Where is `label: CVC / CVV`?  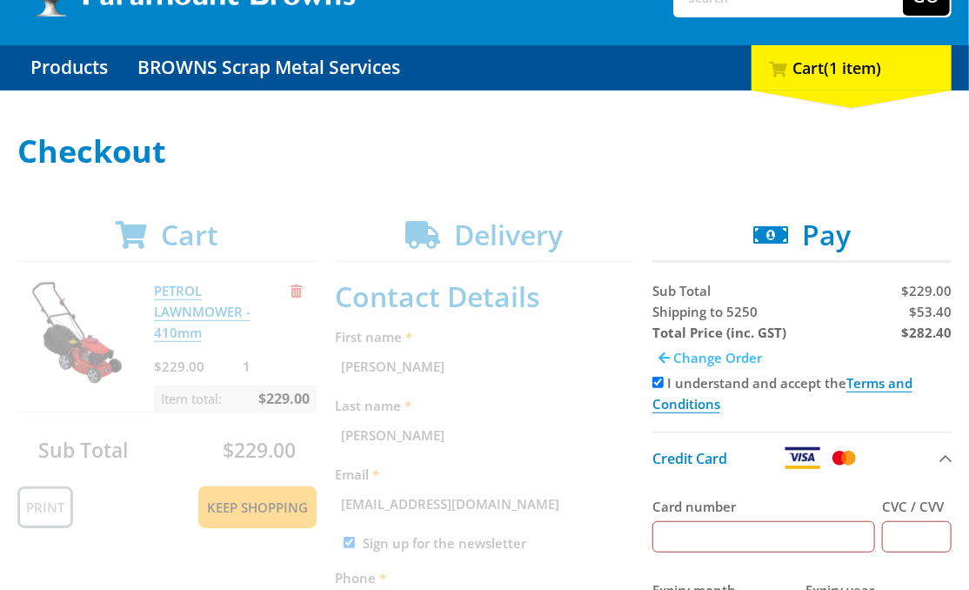
label: CVC / CVV is located at coordinates (917, 506).